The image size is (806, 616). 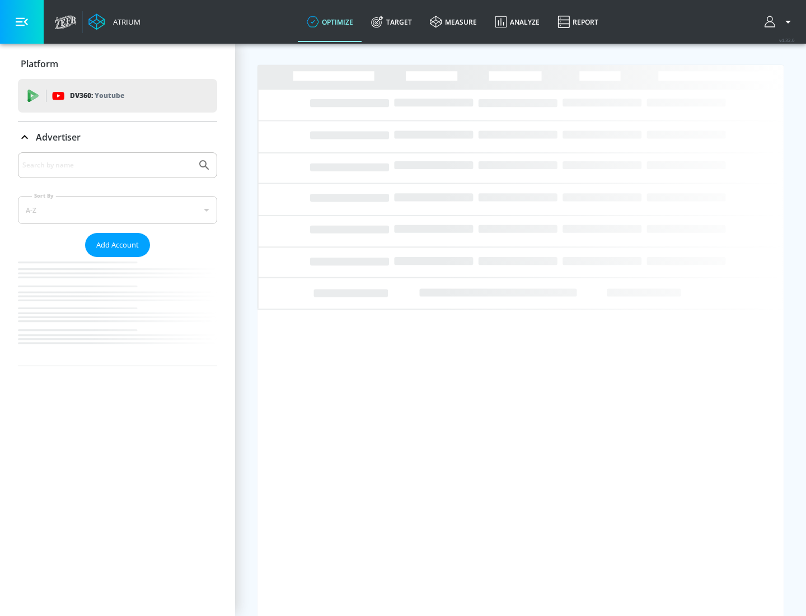 I want to click on a: Report, so click(x=578, y=22).